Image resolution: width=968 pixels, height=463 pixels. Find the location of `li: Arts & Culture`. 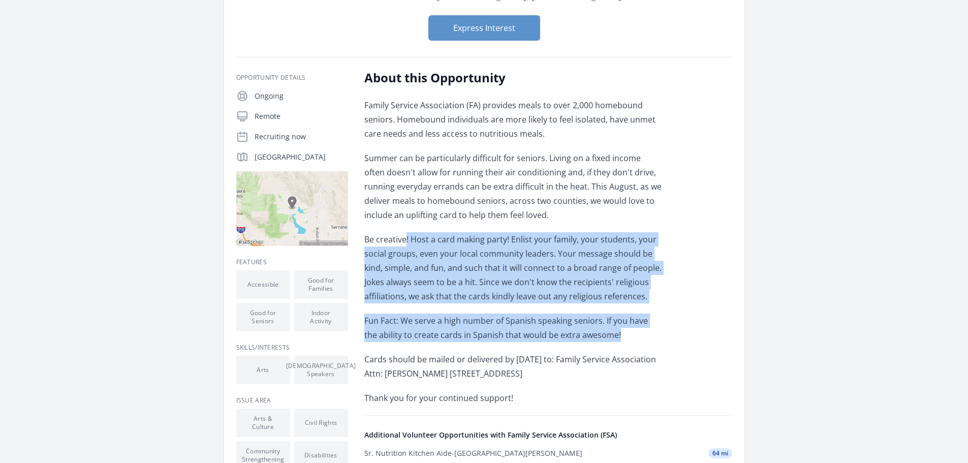

li: Arts & Culture is located at coordinates (263, 423).